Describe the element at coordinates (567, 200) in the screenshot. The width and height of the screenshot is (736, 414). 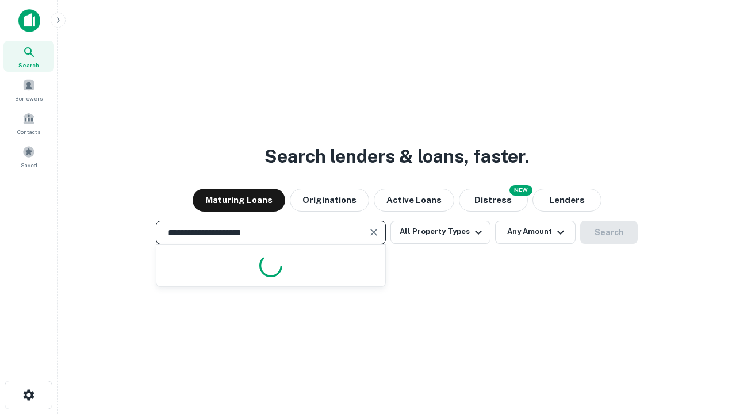
I see `button: Lenders` at that location.